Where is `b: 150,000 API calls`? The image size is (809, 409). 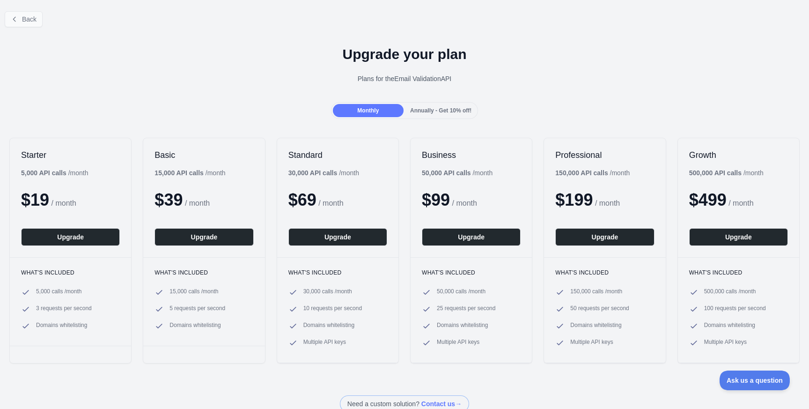 b: 150,000 API calls is located at coordinates (581, 173).